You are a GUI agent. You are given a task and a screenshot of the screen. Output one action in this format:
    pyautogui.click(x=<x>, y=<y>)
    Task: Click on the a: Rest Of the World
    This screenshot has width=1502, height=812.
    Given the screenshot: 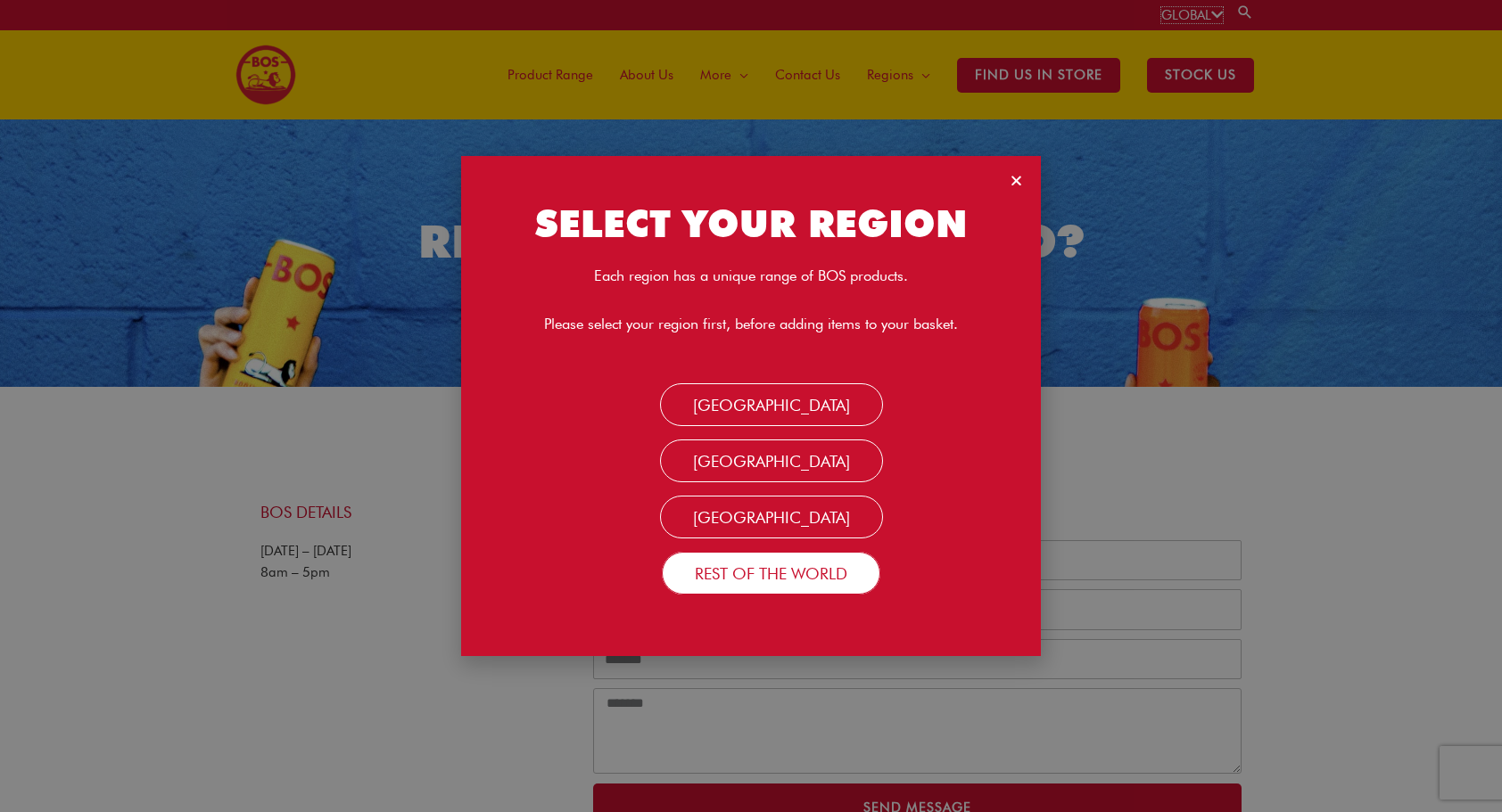 What is the action you would take?
    pyautogui.click(x=770, y=573)
    